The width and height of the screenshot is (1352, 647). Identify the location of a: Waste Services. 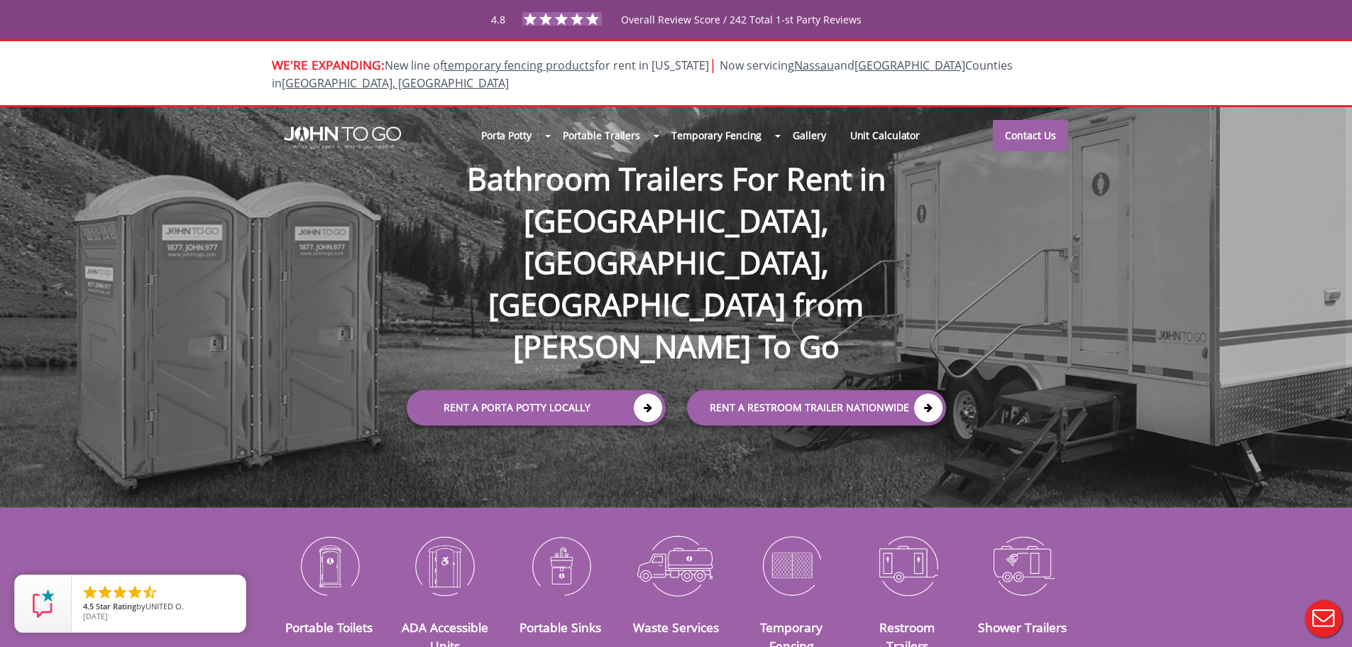
(676, 627).